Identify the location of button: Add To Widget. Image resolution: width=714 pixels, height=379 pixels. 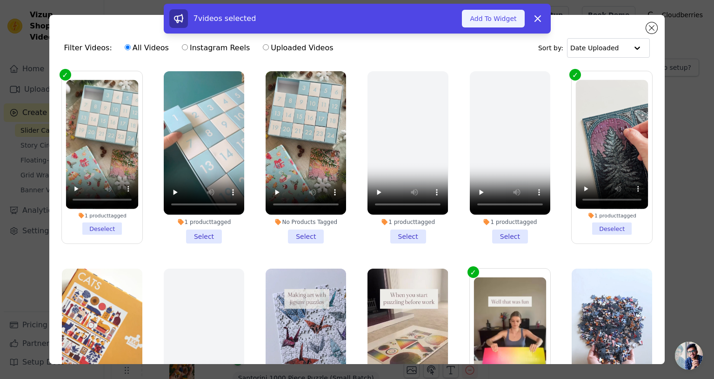
(493, 19).